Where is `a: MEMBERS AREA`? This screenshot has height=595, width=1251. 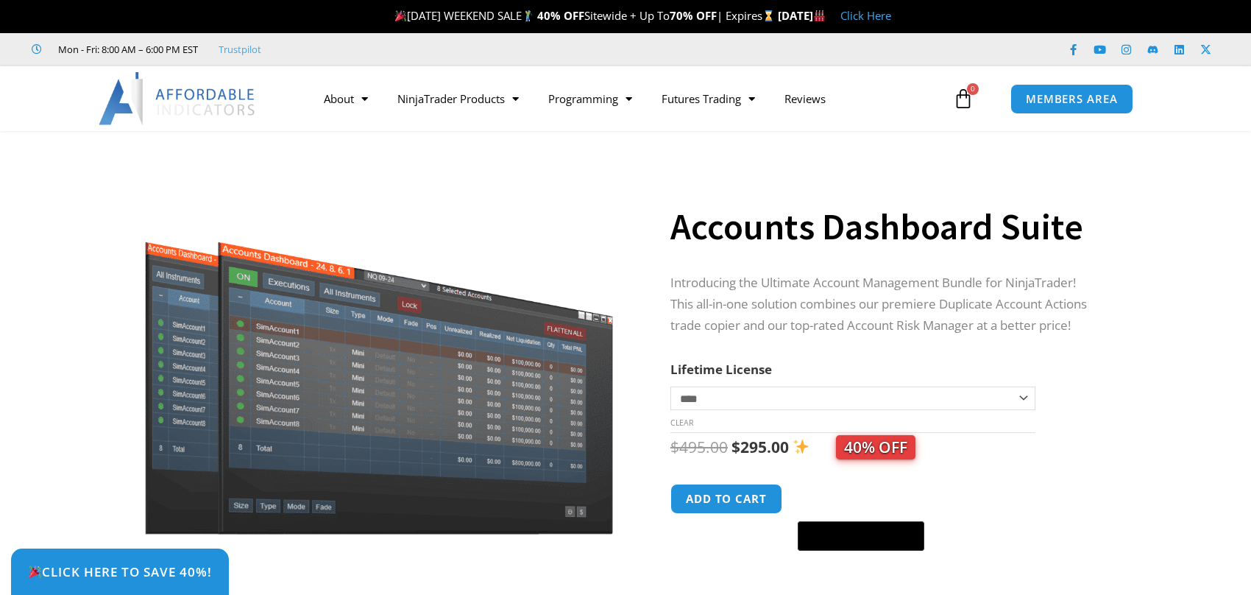
a: MEMBERS AREA is located at coordinates (1071, 99).